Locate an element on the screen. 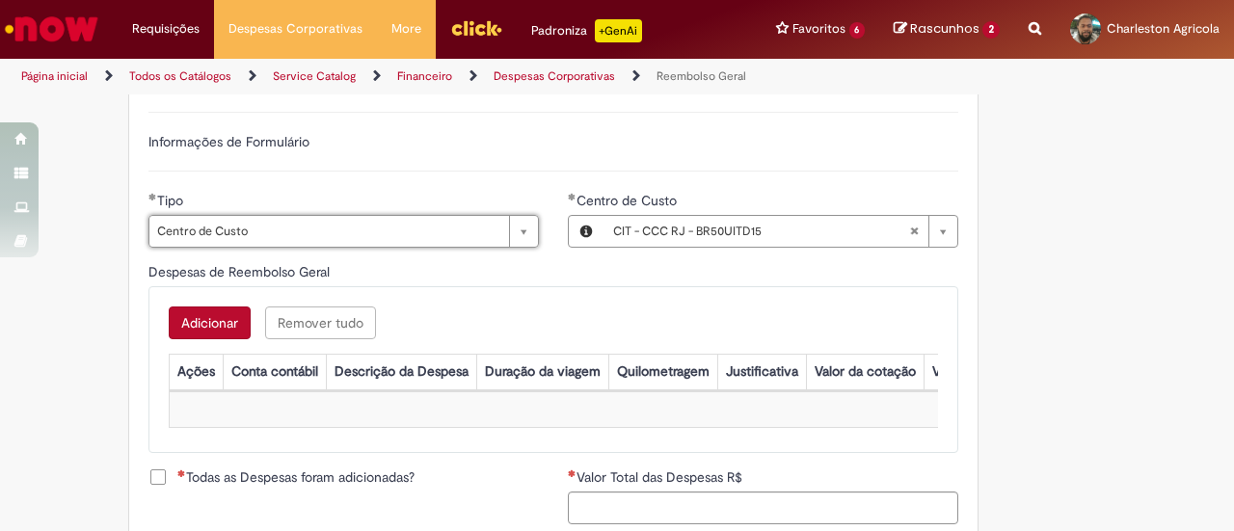  span: Charleston Agricola is located at coordinates (1163, 28).